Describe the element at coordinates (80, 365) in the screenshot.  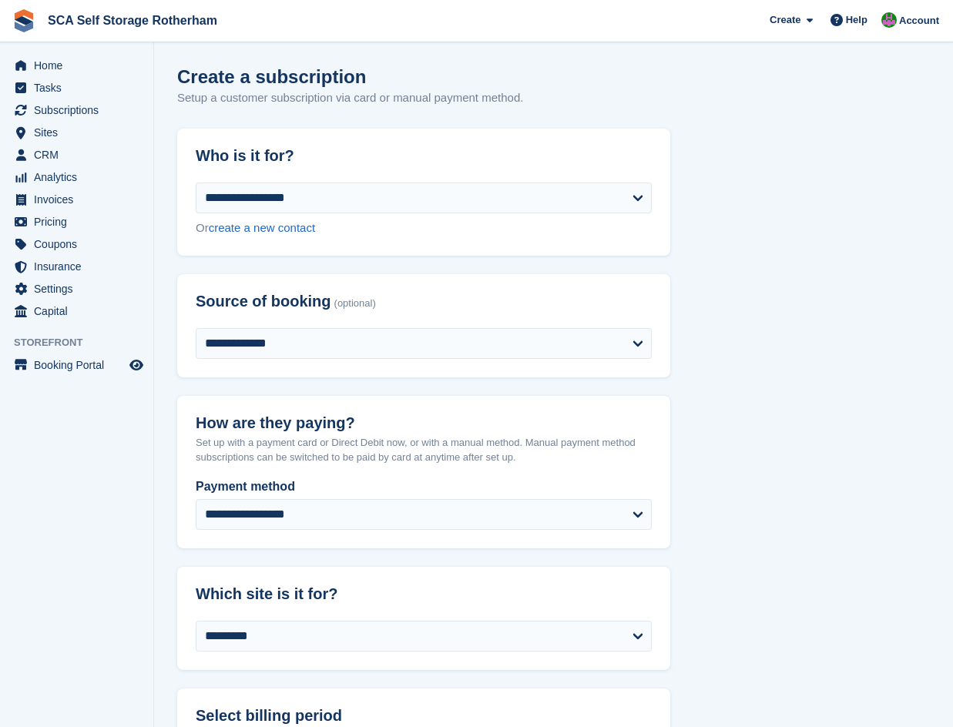
I see `span: Booking Portal` at that location.